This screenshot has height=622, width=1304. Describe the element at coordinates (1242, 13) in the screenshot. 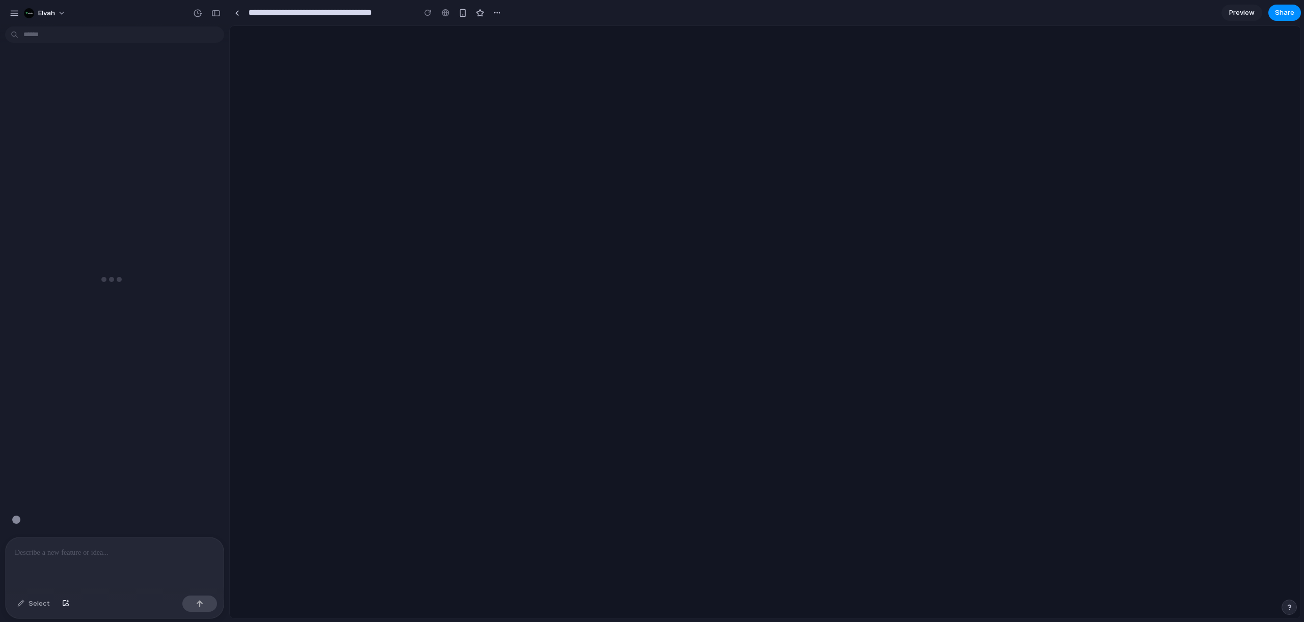

I see `a: Preview` at that location.